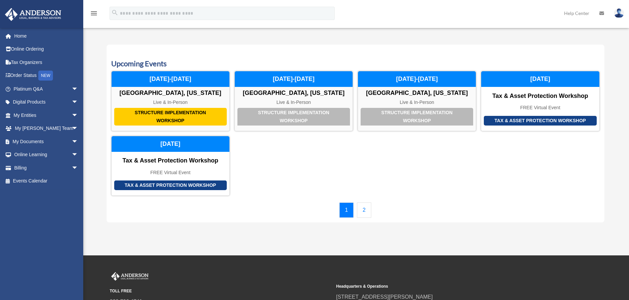 This screenshot has width=629, height=300. I want to click on a: Platinum Q&Aarrow_drop_down, so click(46, 89).